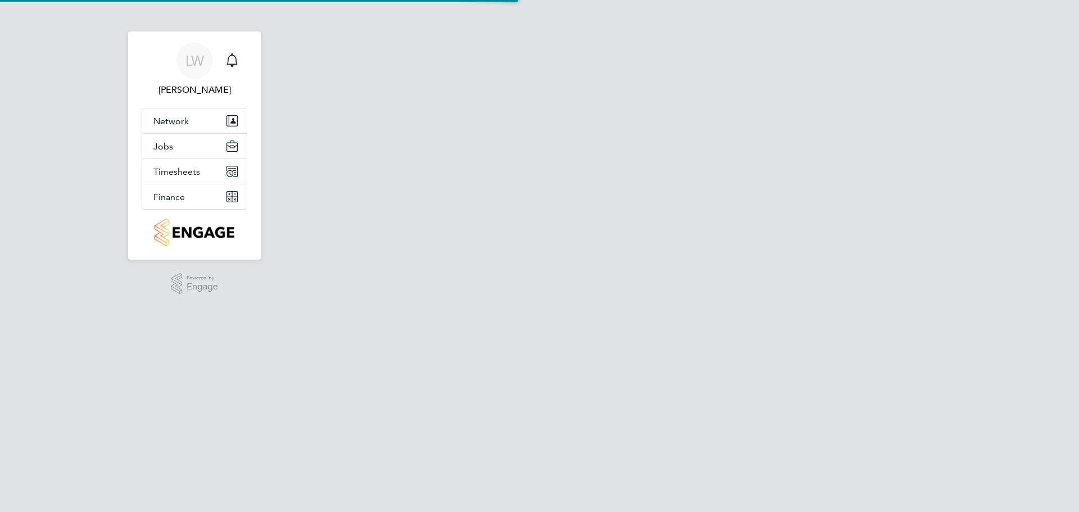 The height and width of the screenshot is (512, 1079). What do you see at coordinates (176, 171) in the screenshot?
I see `span: Timesheets` at bounding box center [176, 171].